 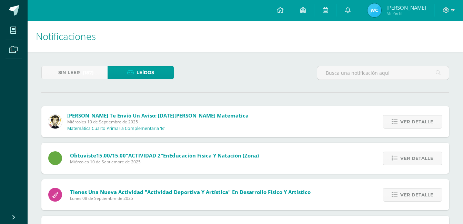 What do you see at coordinates (66, 36) in the screenshot?
I see `span: Notificaciones` at bounding box center [66, 36].